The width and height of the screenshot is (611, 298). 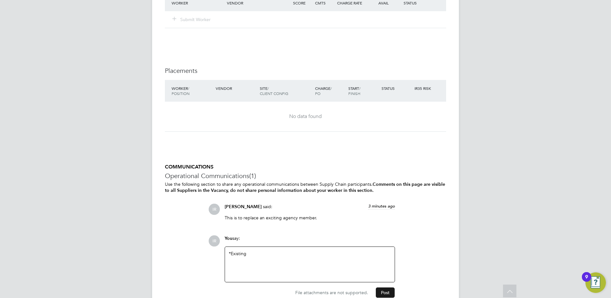 What do you see at coordinates (228, 238) in the screenshot?
I see `span: You` at bounding box center [228, 238].